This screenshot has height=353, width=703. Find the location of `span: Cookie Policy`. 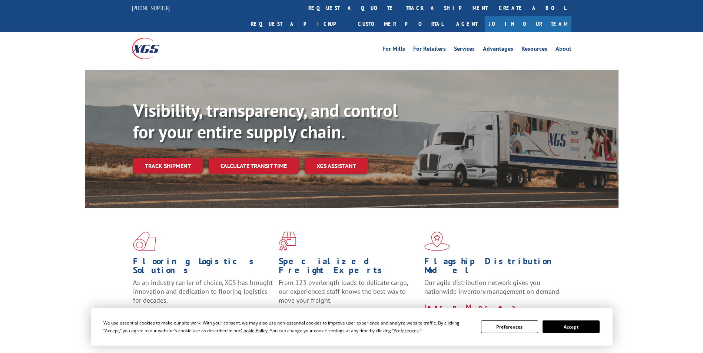

span: Cookie Policy is located at coordinates (254, 331).